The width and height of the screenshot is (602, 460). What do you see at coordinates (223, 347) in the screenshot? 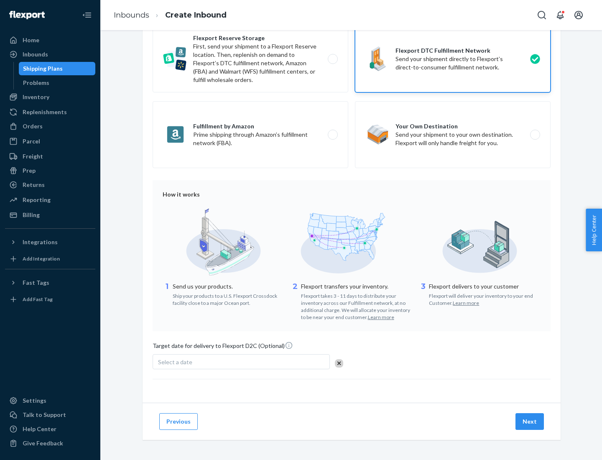
I see `span: Target date for delivery to Flexport D2C (Optional)` at bounding box center [223, 347].